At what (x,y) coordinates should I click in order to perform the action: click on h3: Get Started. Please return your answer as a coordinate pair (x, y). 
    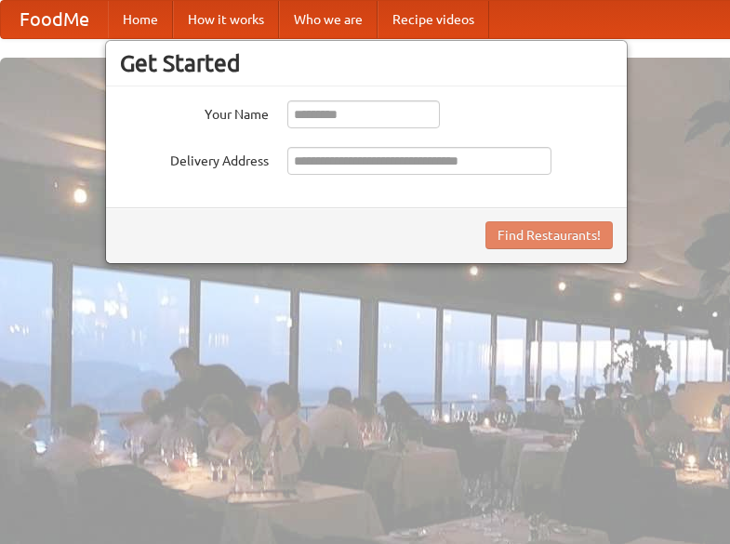
    Looking at the image, I should click on (366, 63).